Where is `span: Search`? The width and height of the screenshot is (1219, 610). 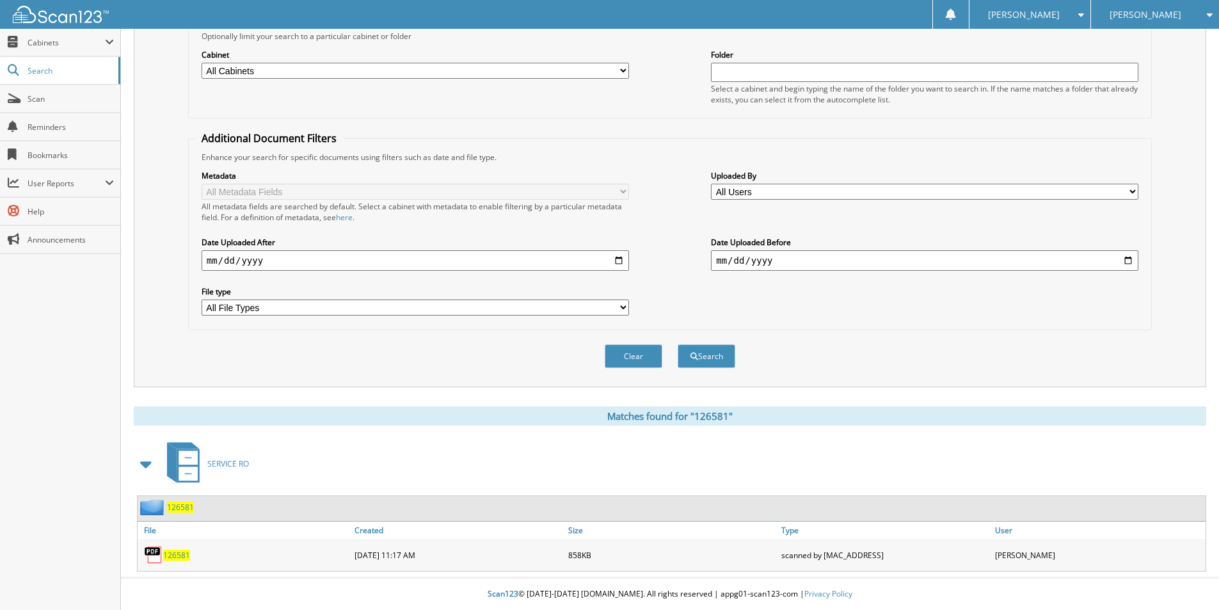
span: Search is located at coordinates (70, 70).